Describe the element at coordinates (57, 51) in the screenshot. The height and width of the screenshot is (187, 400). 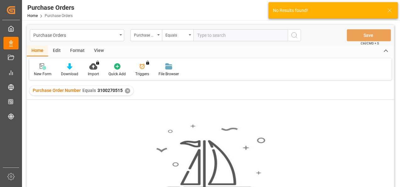
I see `div: Edit` at that location.